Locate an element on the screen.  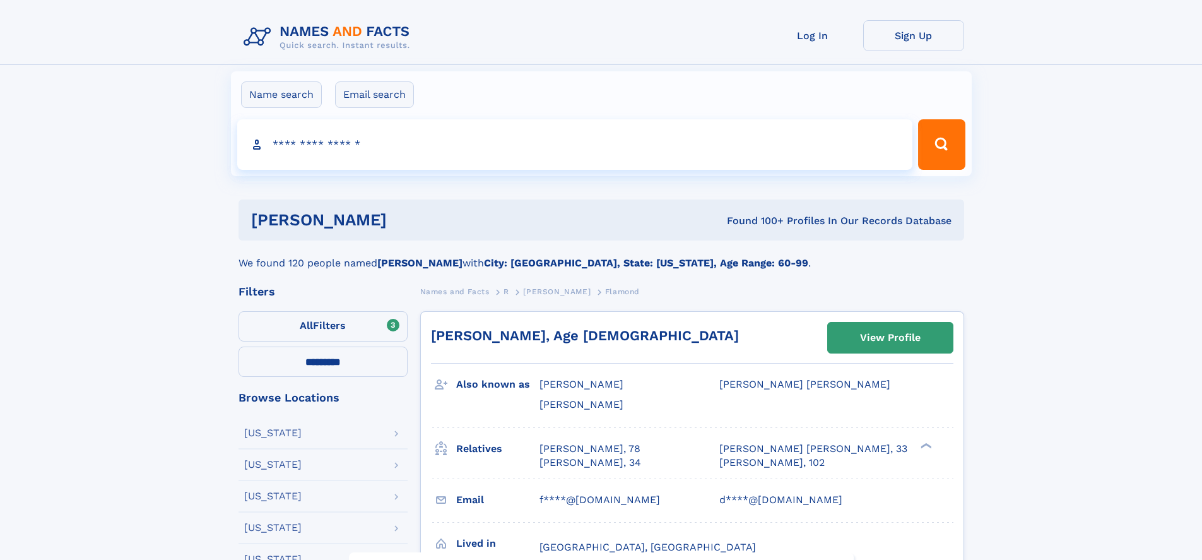
div: Filters is located at coordinates (323, 291).